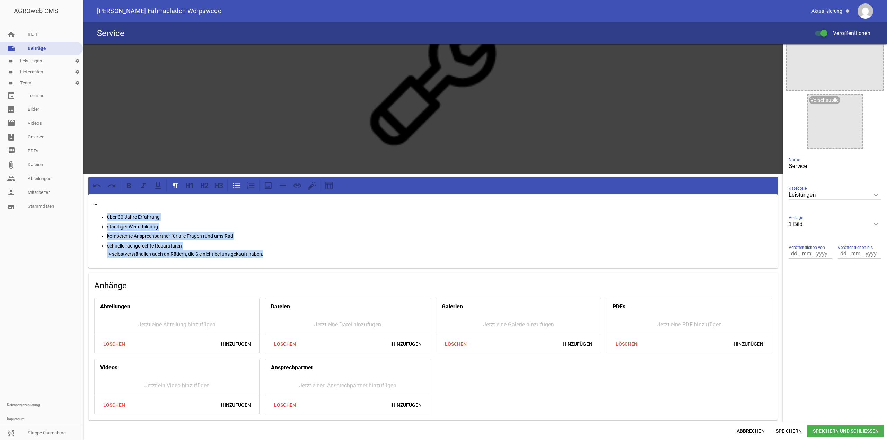  What do you see at coordinates (177, 325) in the screenshot?
I see `div: Jetzt eine Abteilung hinzufügen` at bounding box center [177, 325].